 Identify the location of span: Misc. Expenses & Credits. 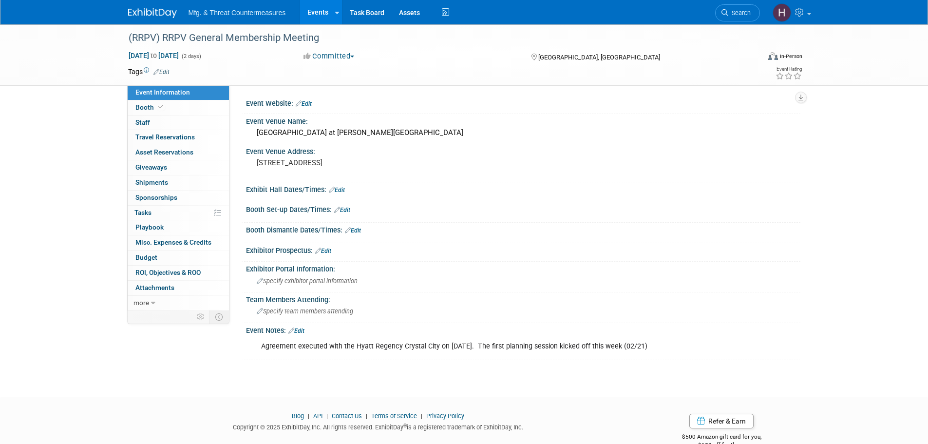
(173, 242).